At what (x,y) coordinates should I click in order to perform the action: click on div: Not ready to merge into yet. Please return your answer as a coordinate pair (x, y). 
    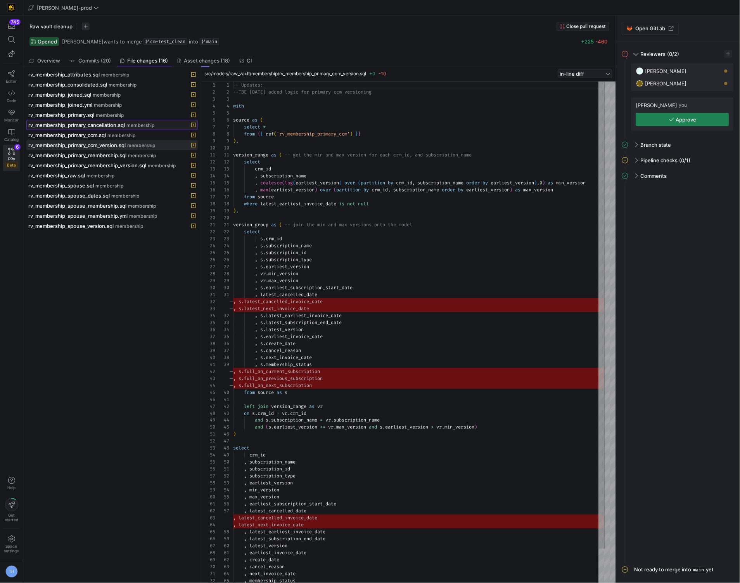
    Looking at the image, I should click on (674, 570).